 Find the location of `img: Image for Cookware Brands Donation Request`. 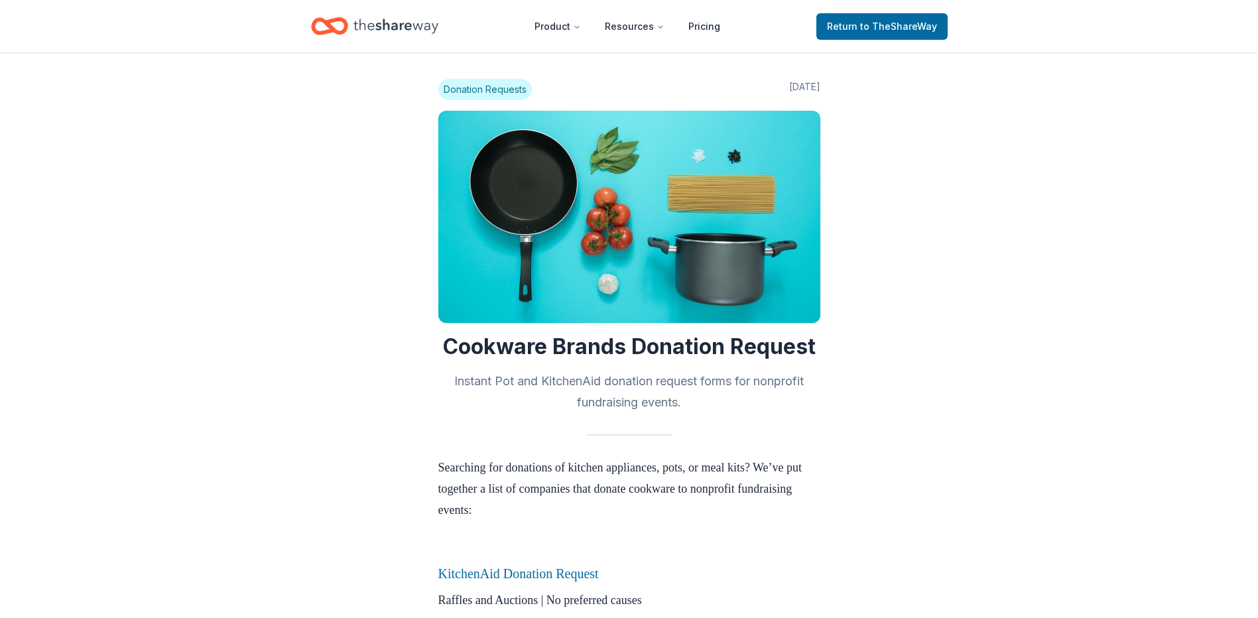

img: Image for Cookware Brands Donation Request is located at coordinates (629, 217).